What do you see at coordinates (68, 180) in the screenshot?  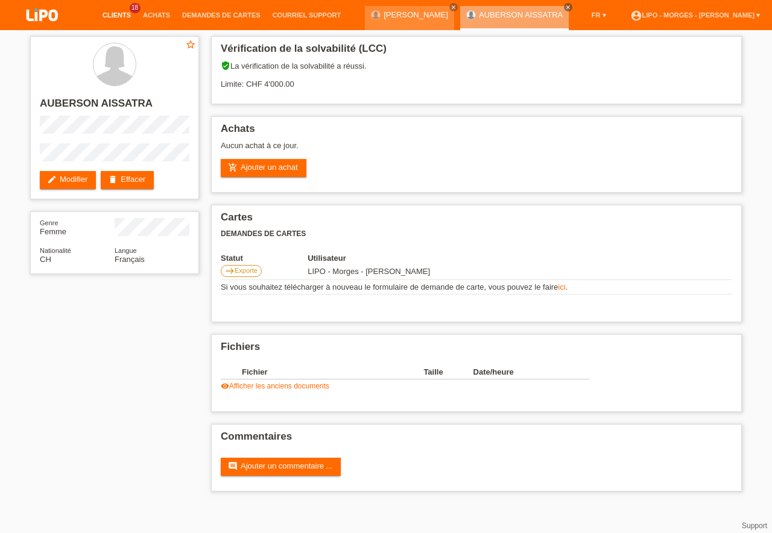 I see `a: editModifier` at bounding box center [68, 180].